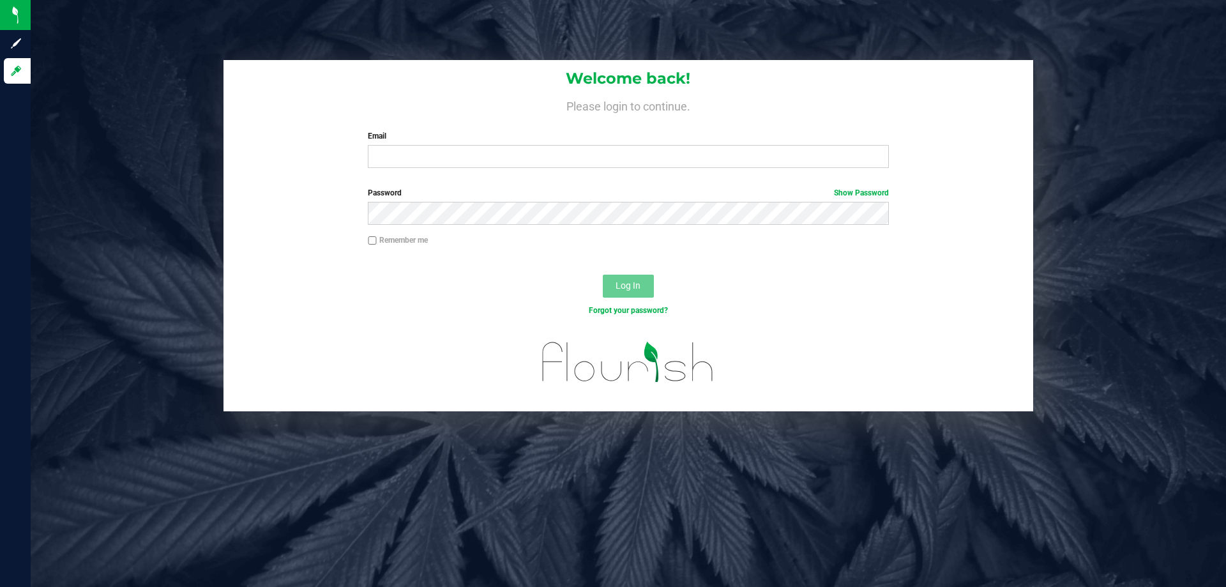 The width and height of the screenshot is (1226, 587). I want to click on span: Log In, so click(628, 285).